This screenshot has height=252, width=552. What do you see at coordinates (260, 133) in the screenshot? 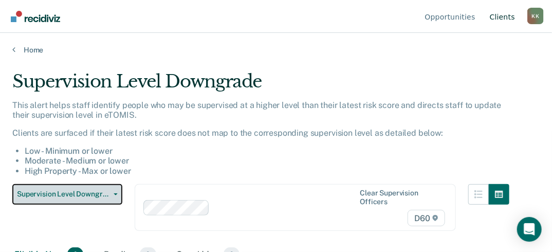
I see `p: Clients are surfaced if their latest risk score does not map to the corresponding supervision lev...` at bounding box center [260, 133].